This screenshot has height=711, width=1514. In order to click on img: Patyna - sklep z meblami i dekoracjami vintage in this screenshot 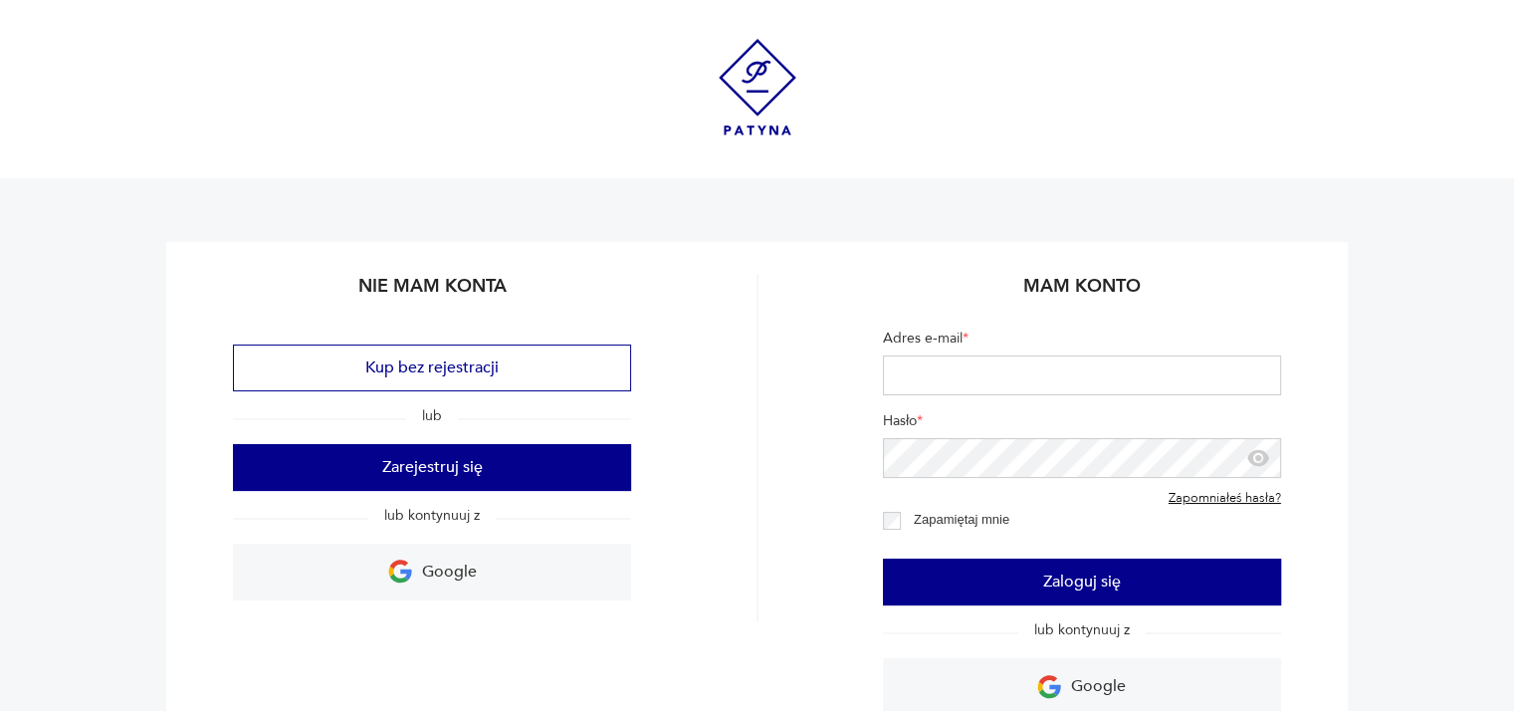, I will do `click(757, 87)`.